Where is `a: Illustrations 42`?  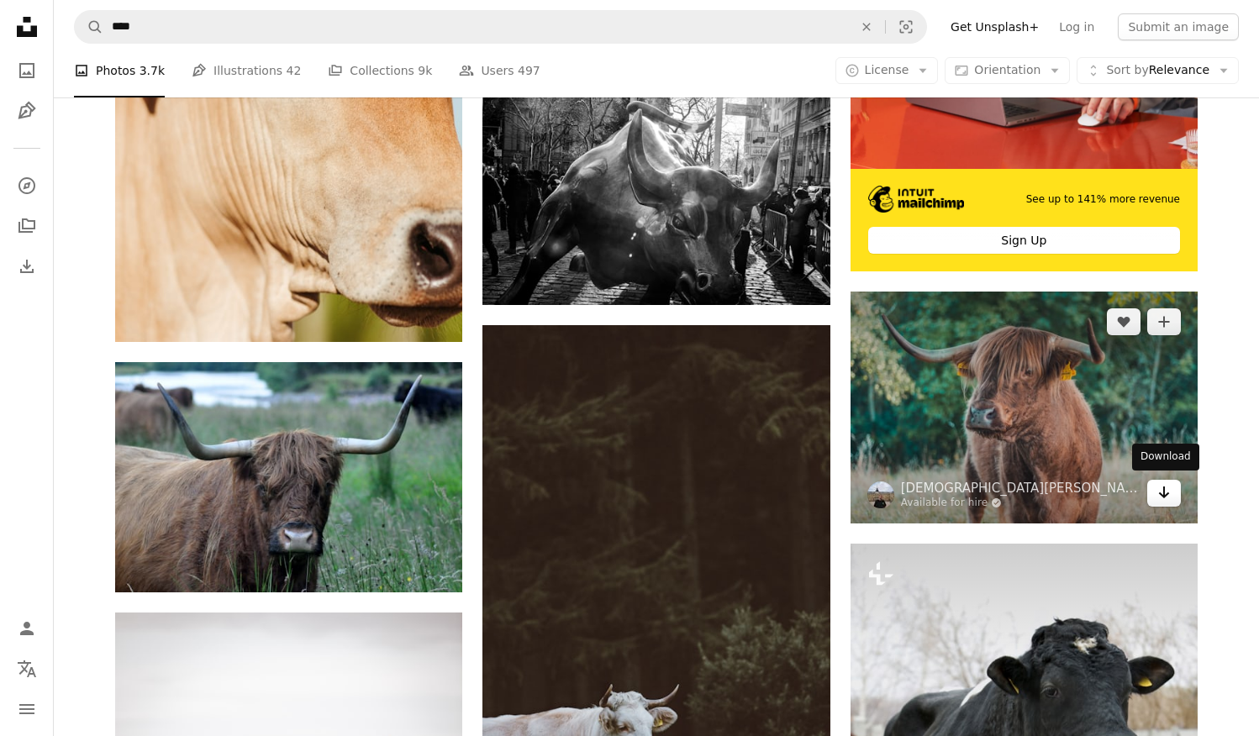 a: Illustrations 42 is located at coordinates (246, 71).